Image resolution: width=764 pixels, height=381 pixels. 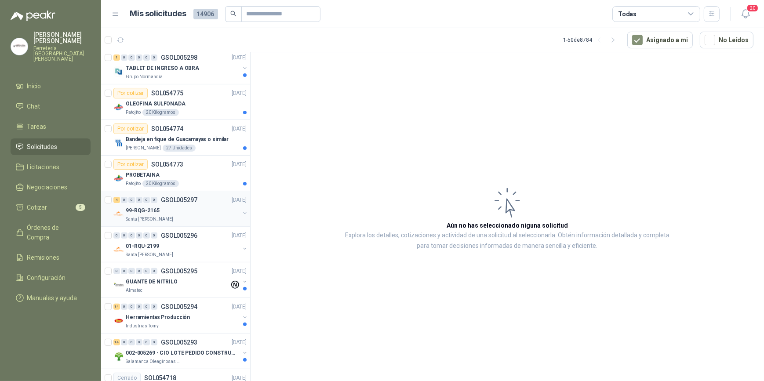 I want to click on a: Órdenes de Compra, so click(x=51, y=233).